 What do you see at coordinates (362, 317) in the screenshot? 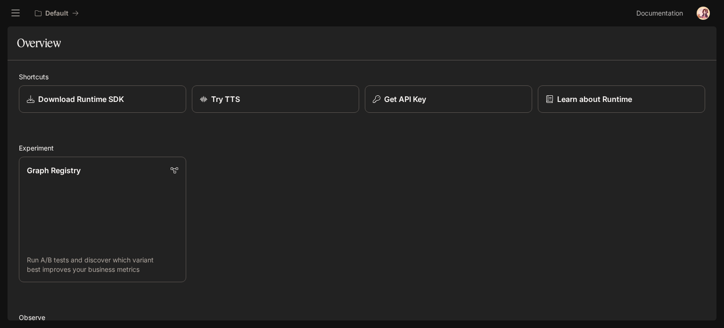
I see `h2: Observe` at bounding box center [362, 317].